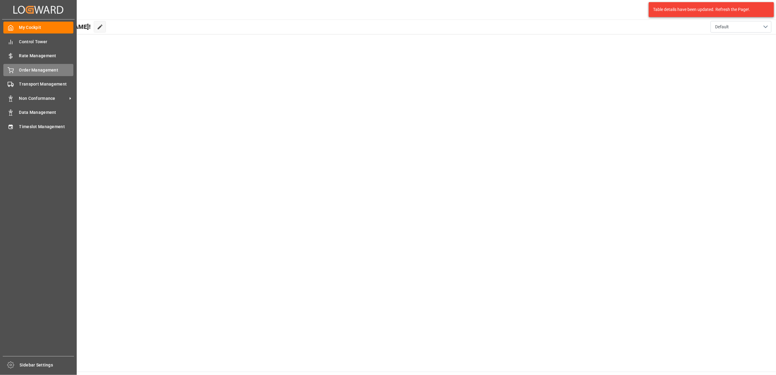 The height and width of the screenshot is (375, 776). I want to click on span: Data Management, so click(46, 112).